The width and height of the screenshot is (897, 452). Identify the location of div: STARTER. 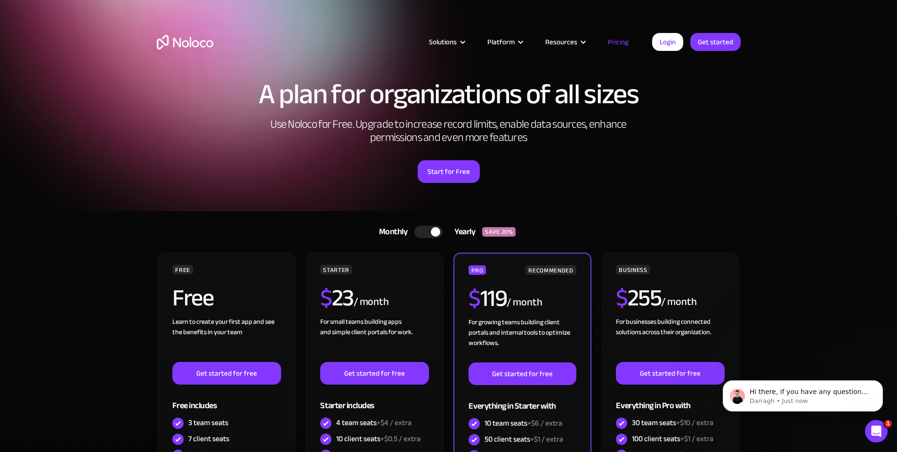
(336, 269).